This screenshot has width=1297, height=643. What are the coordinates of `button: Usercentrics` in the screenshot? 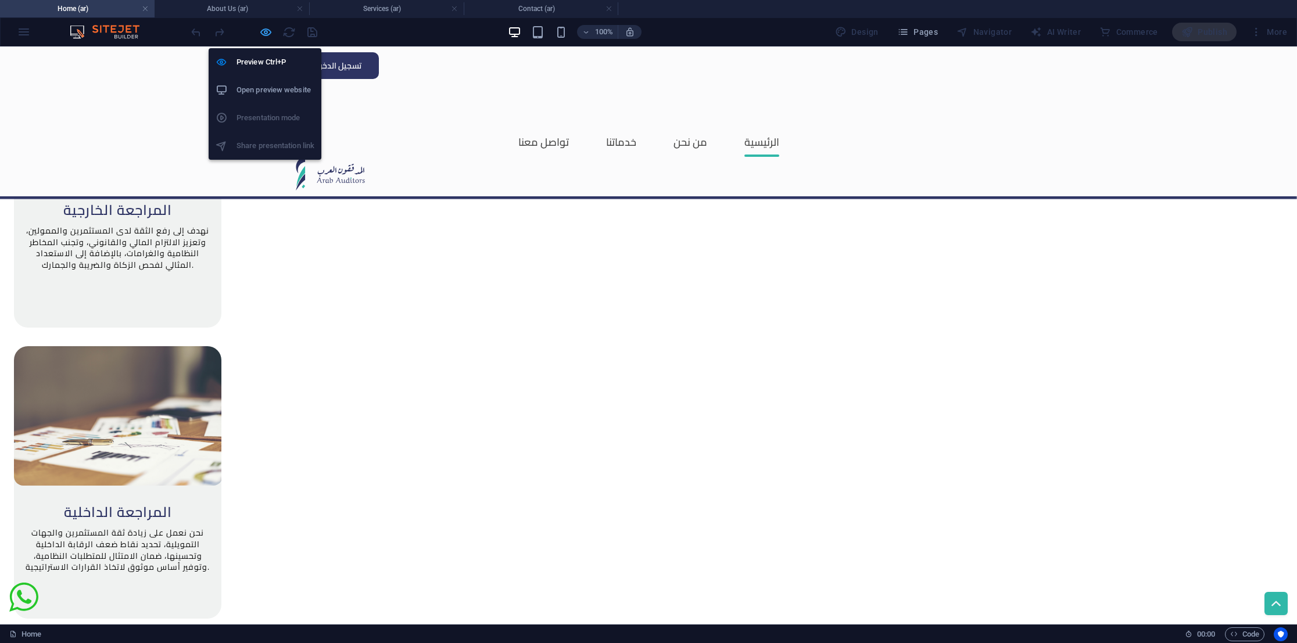 It's located at (1280, 634).